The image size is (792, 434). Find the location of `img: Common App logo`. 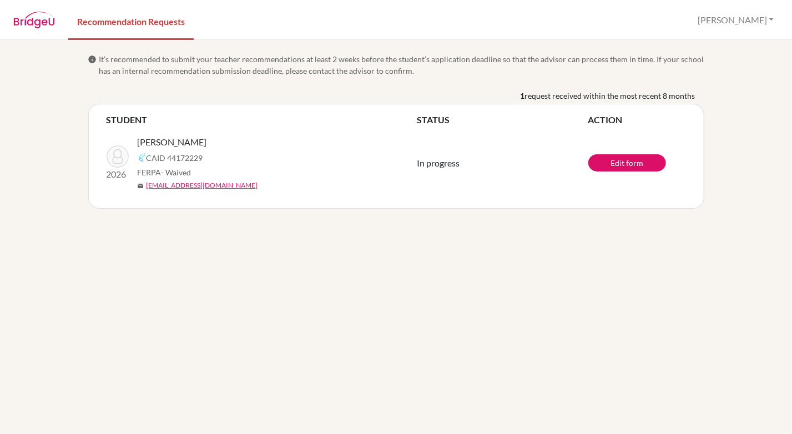

img: Common App logo is located at coordinates (142, 158).